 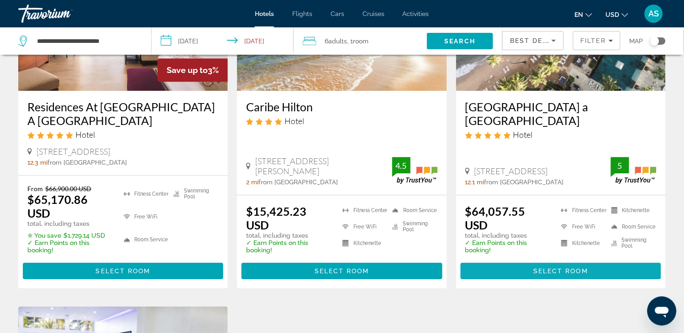 I want to click on div: 5, so click(x=620, y=166).